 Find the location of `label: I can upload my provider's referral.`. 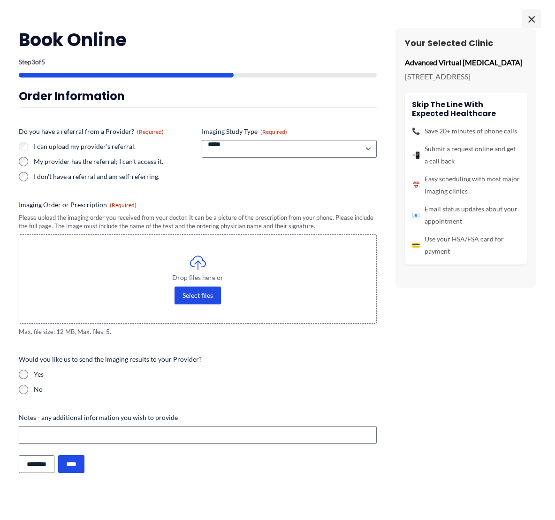

label: I can upload my provider's referral. is located at coordinates (114, 146).